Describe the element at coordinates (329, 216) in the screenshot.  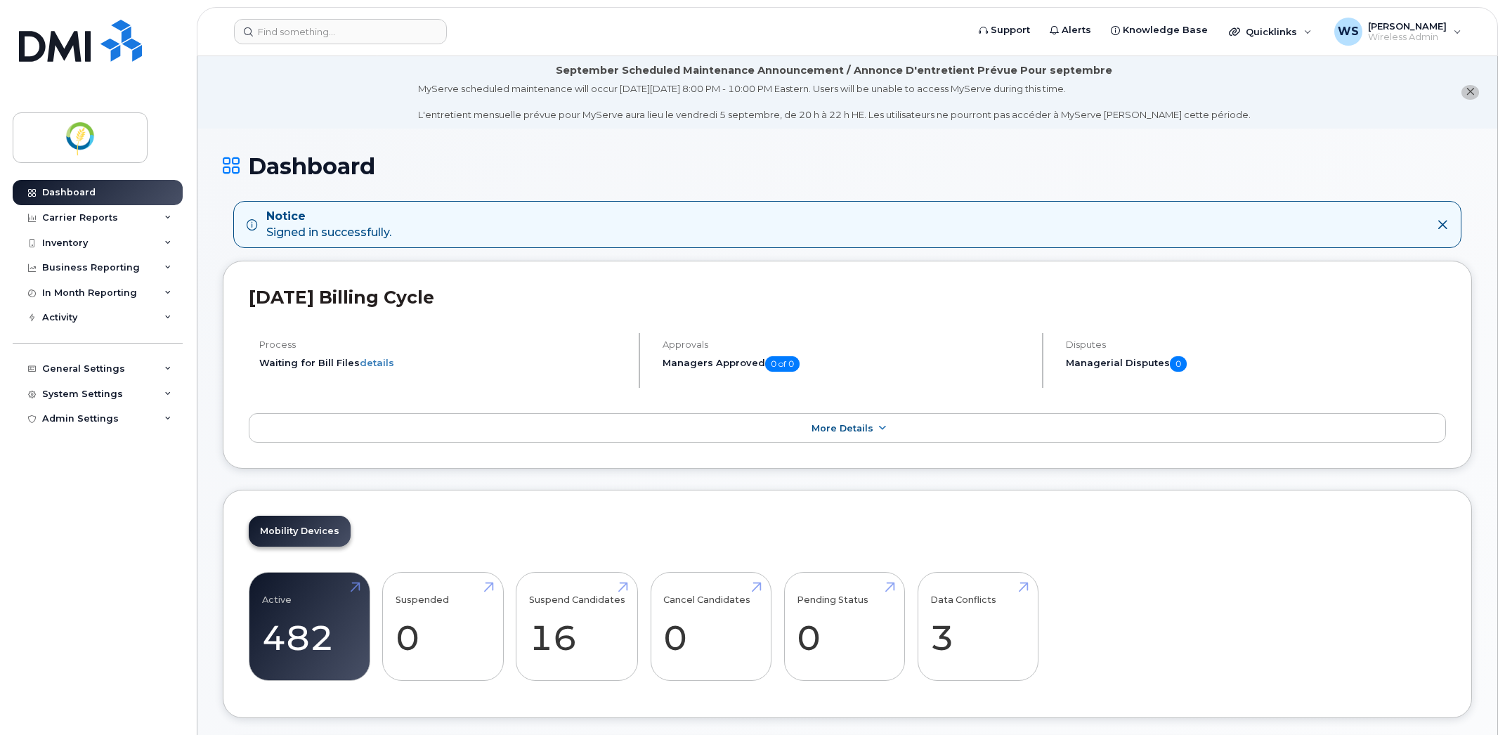
I see `strong: Notice` at that location.